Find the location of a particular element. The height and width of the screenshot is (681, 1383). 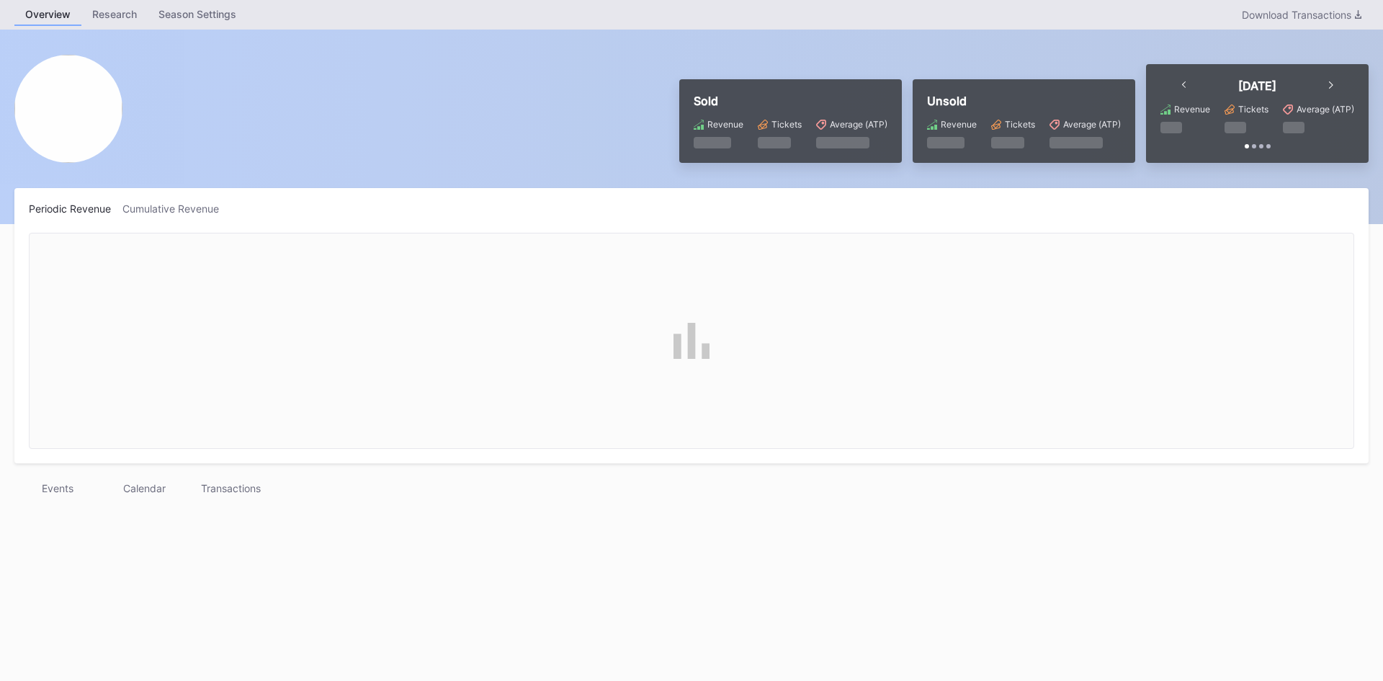

div: Overview is located at coordinates (48, 14).